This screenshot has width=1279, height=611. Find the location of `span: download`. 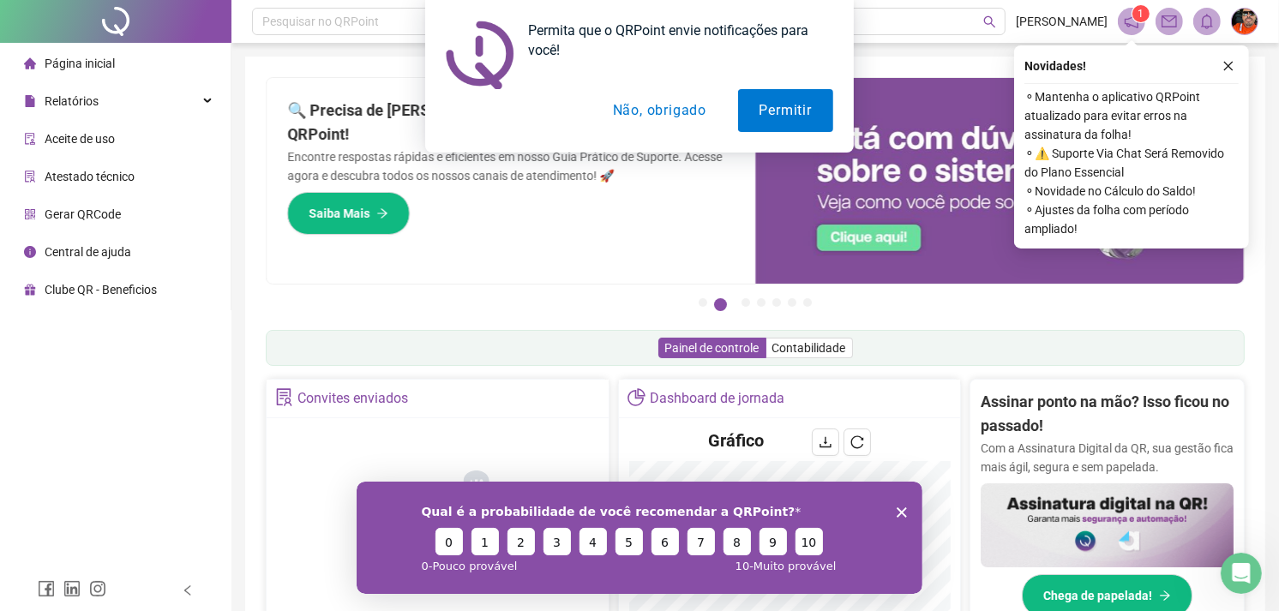

span: download is located at coordinates (826, 442).